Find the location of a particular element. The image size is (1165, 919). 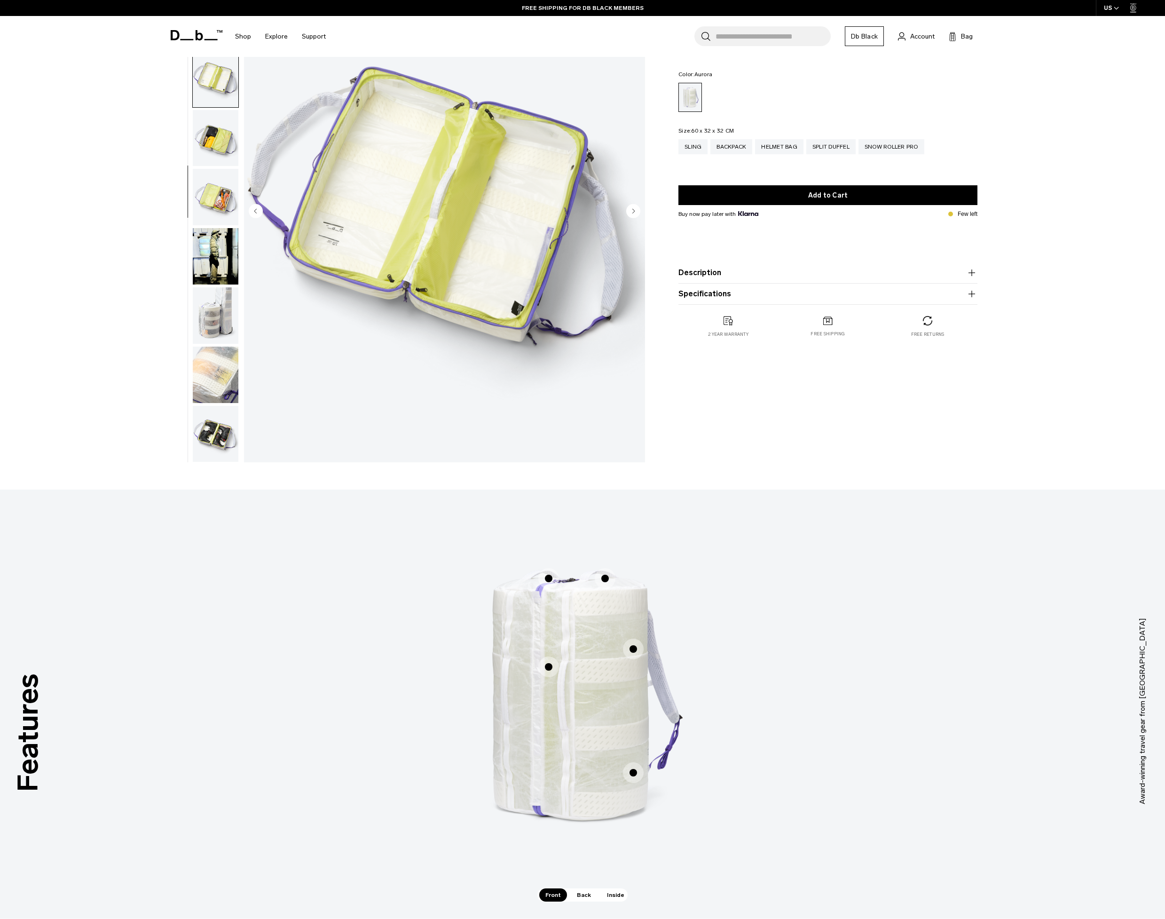

a: Split Duffel is located at coordinates (831, 147).